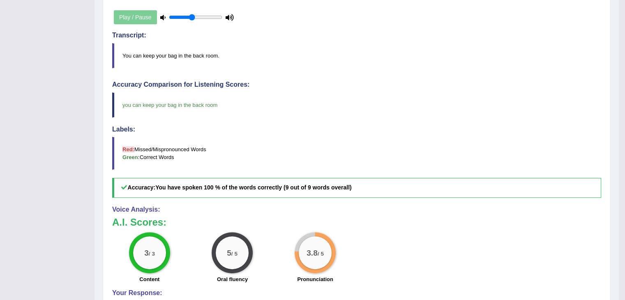 The width and height of the screenshot is (625, 300). What do you see at coordinates (357, 293) in the screenshot?
I see `h4: Your Response:` at bounding box center [357, 293].